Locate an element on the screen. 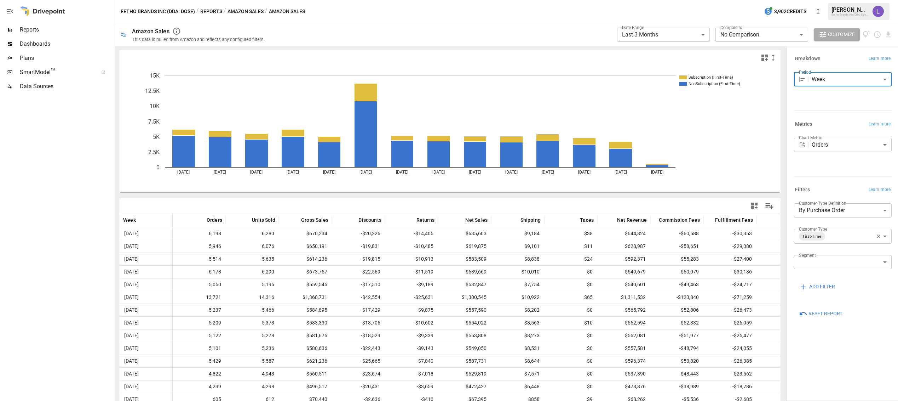 This screenshot has width=898, height=401. span: $559,546 is located at coordinates (305, 284).